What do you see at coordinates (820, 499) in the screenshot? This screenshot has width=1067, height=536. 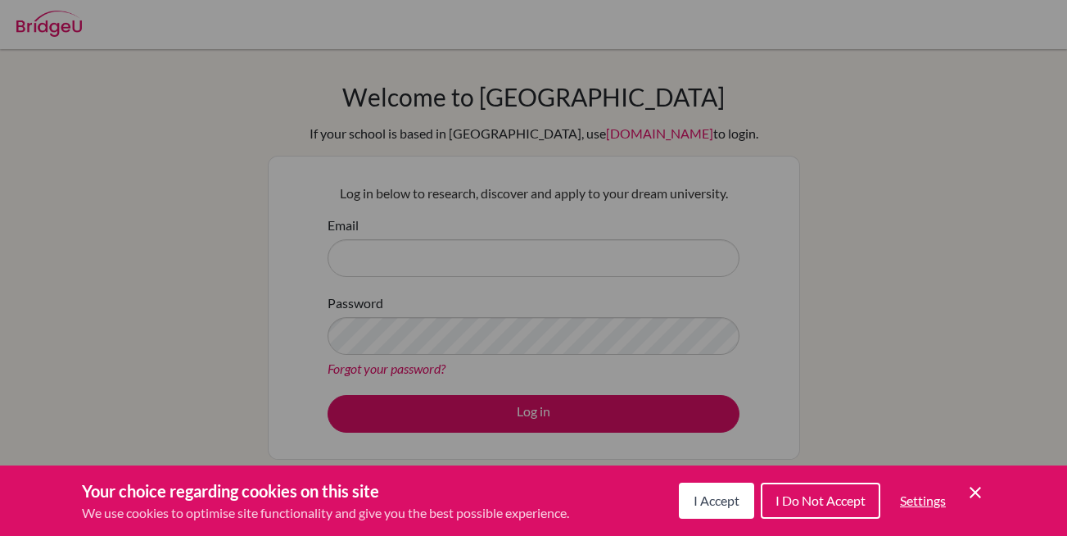 I see `span: I Do Not Accept` at bounding box center [820, 499].